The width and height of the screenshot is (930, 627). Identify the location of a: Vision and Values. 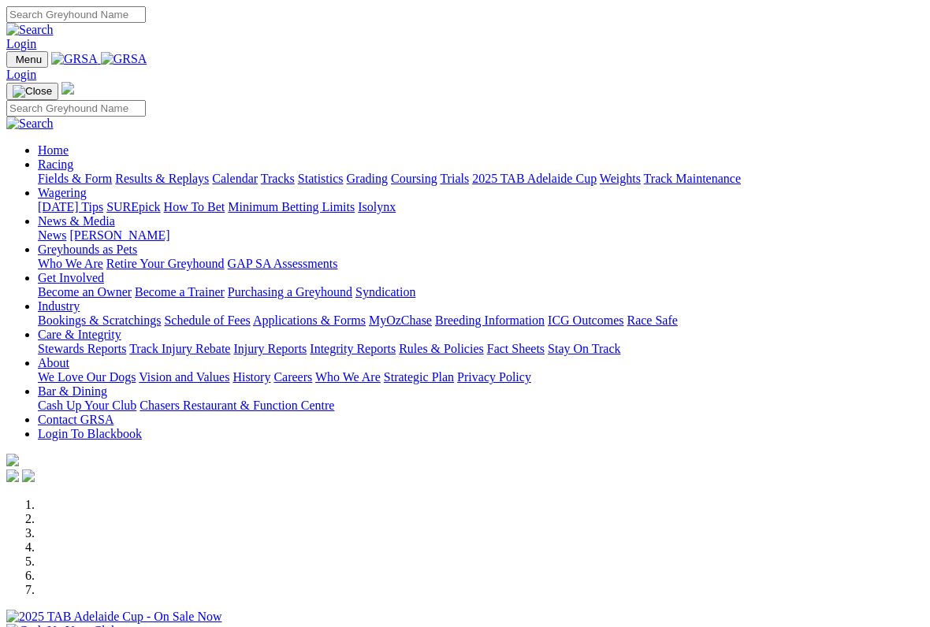
(184, 377).